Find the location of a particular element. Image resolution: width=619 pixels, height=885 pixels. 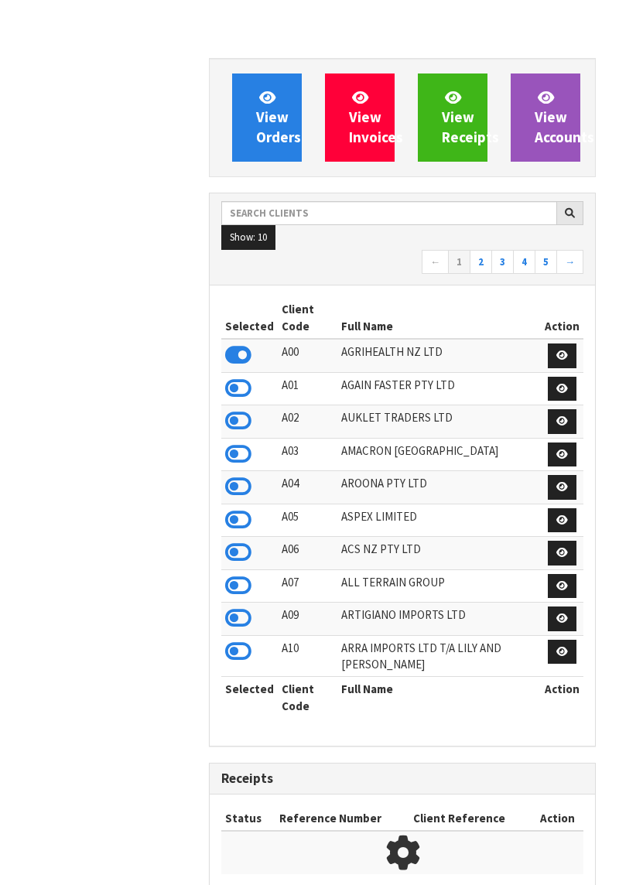

nav: Page navigation is located at coordinates (402, 263).